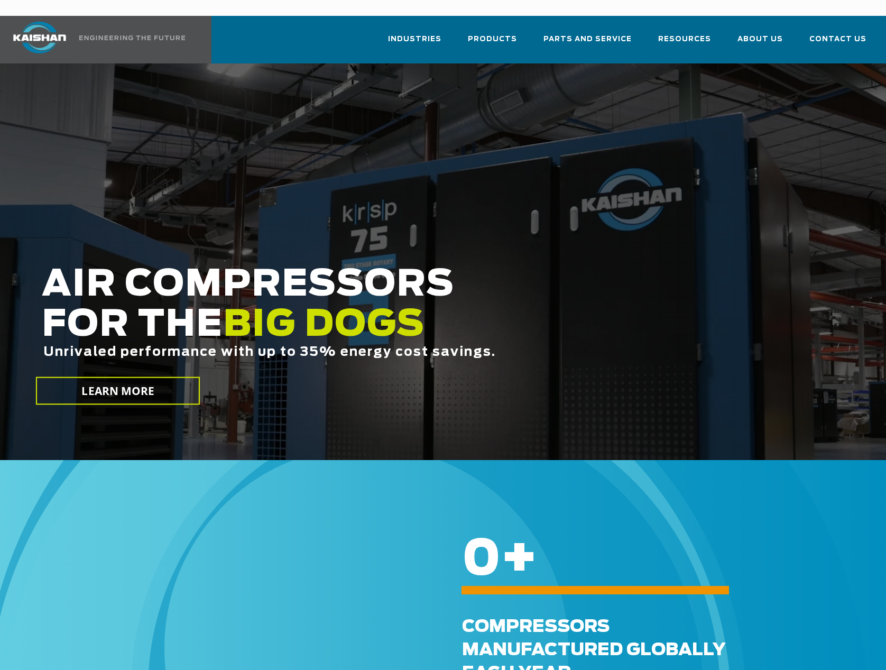 This screenshot has width=886, height=670. What do you see at coordinates (117, 391) in the screenshot?
I see `span: LEARN MORE` at bounding box center [117, 391].